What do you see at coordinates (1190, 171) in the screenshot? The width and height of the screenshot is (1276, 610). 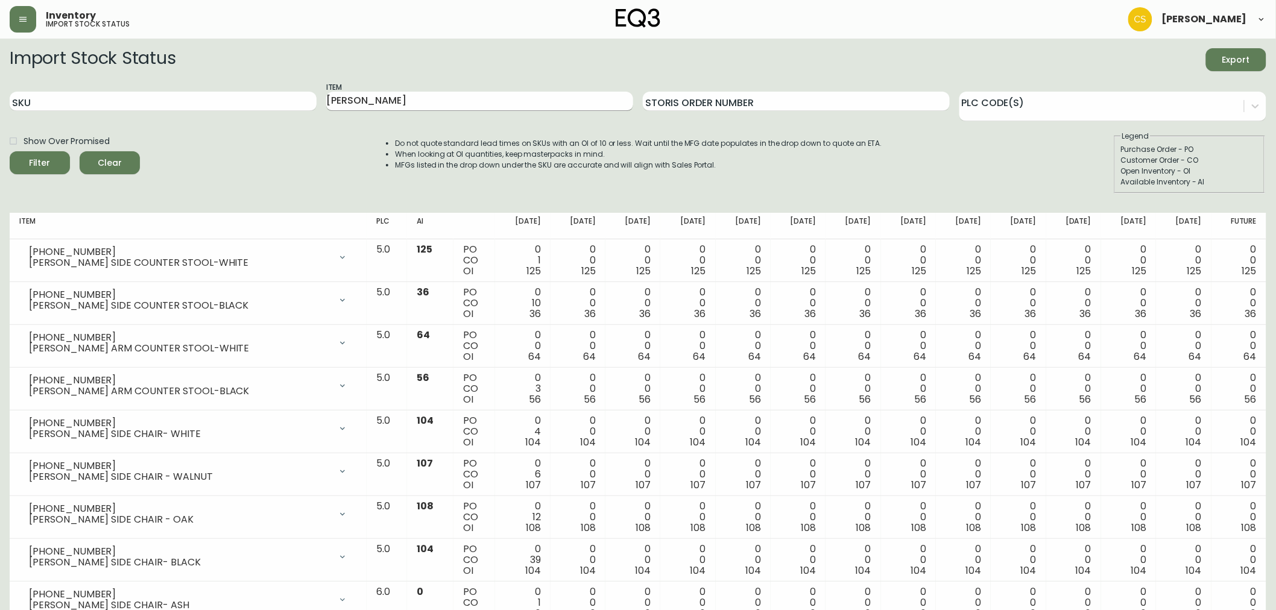 I see `div: Open Inventory - OI` at bounding box center [1190, 171].